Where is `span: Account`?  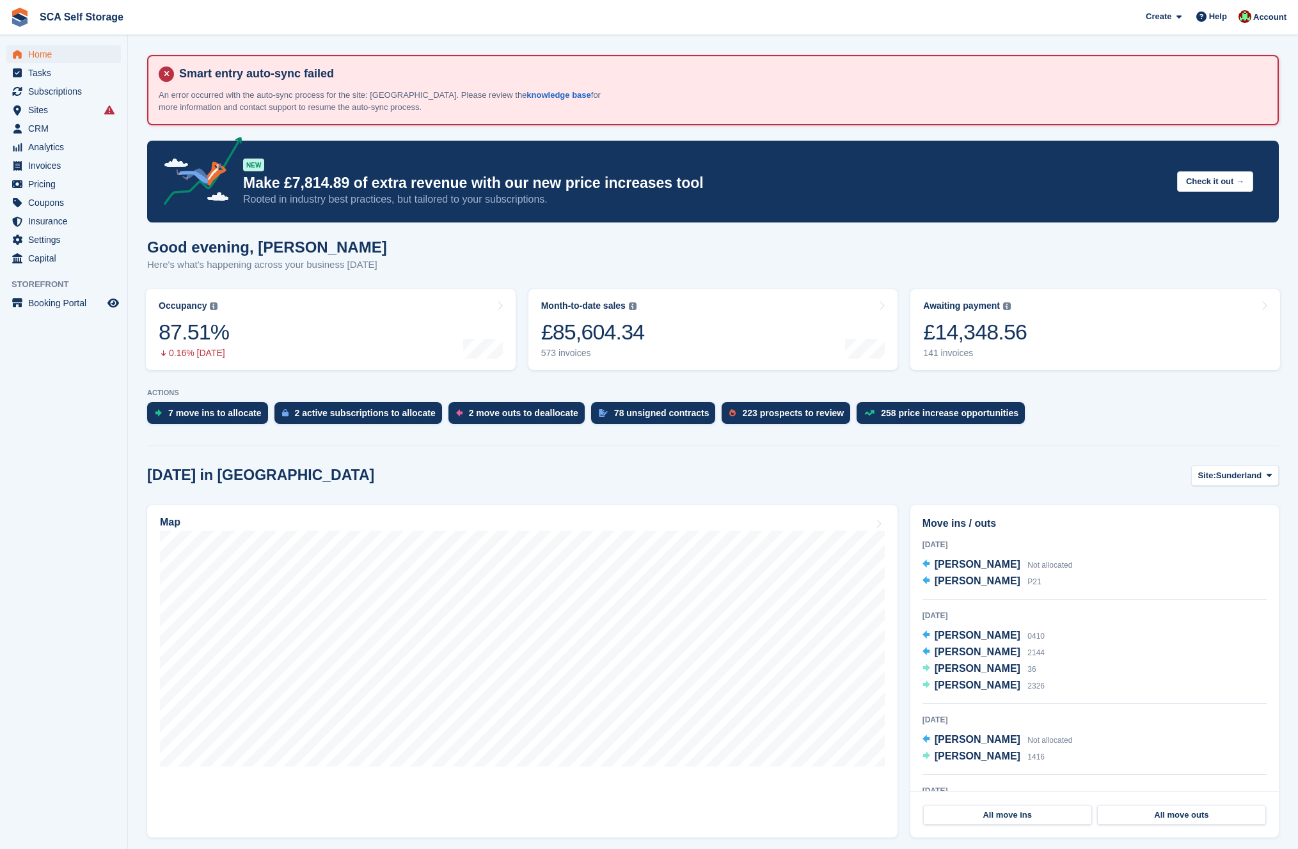 span: Account is located at coordinates (1269, 17).